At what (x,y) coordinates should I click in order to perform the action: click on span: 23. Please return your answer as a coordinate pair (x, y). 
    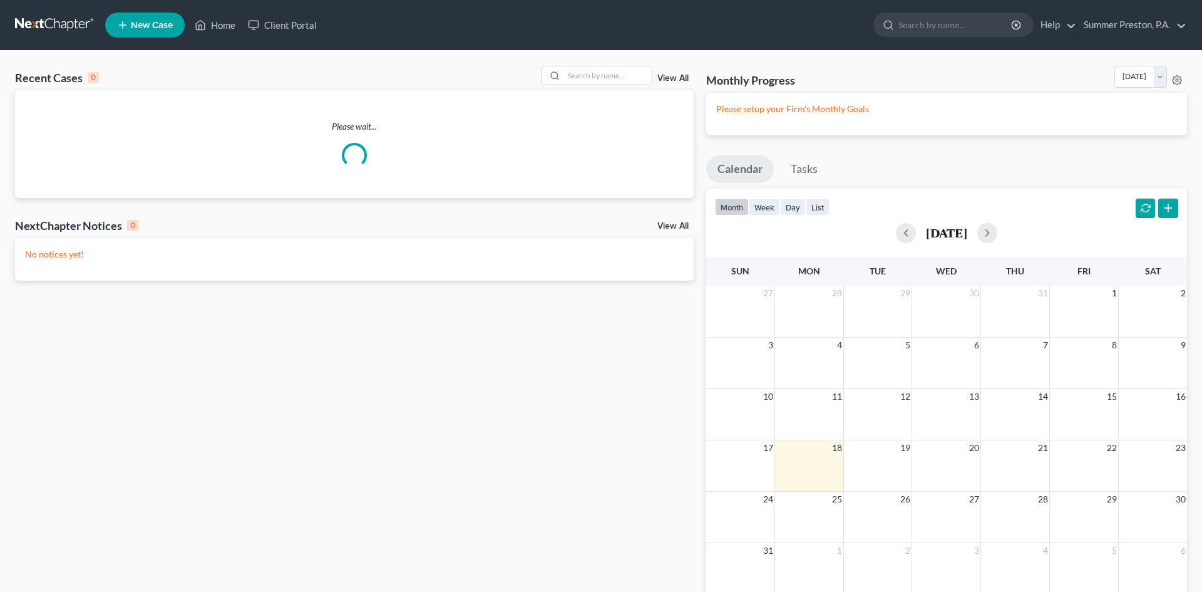
    Looking at the image, I should click on (1181, 448).